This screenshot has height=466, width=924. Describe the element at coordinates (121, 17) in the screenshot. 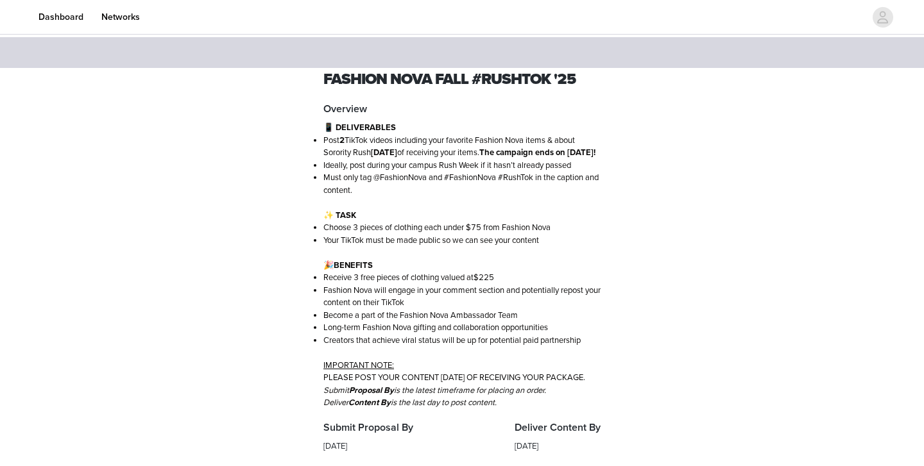

I see `a: Networks` at that location.